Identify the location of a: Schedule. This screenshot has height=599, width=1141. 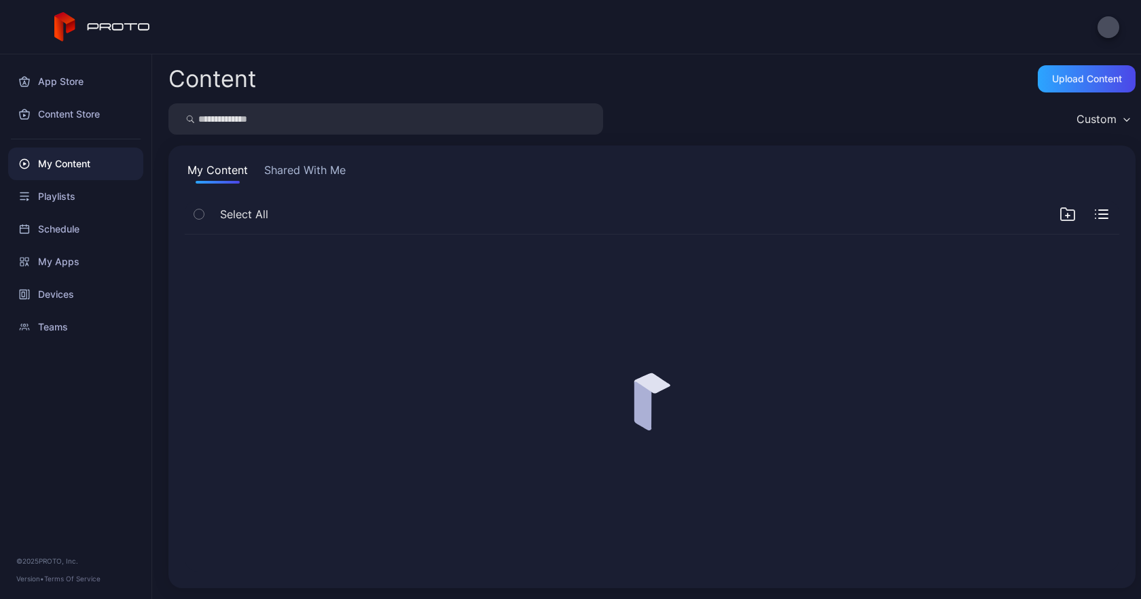
(75, 229).